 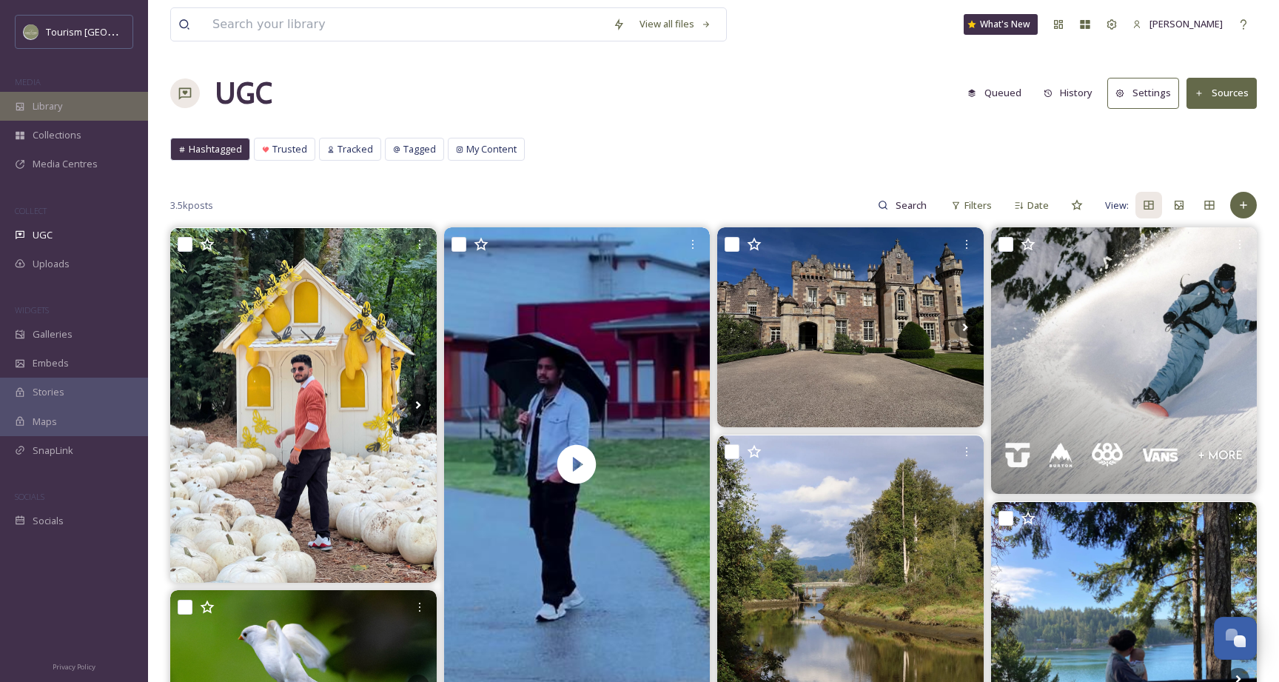 I want to click on button: Open Chat, so click(x=1235, y=638).